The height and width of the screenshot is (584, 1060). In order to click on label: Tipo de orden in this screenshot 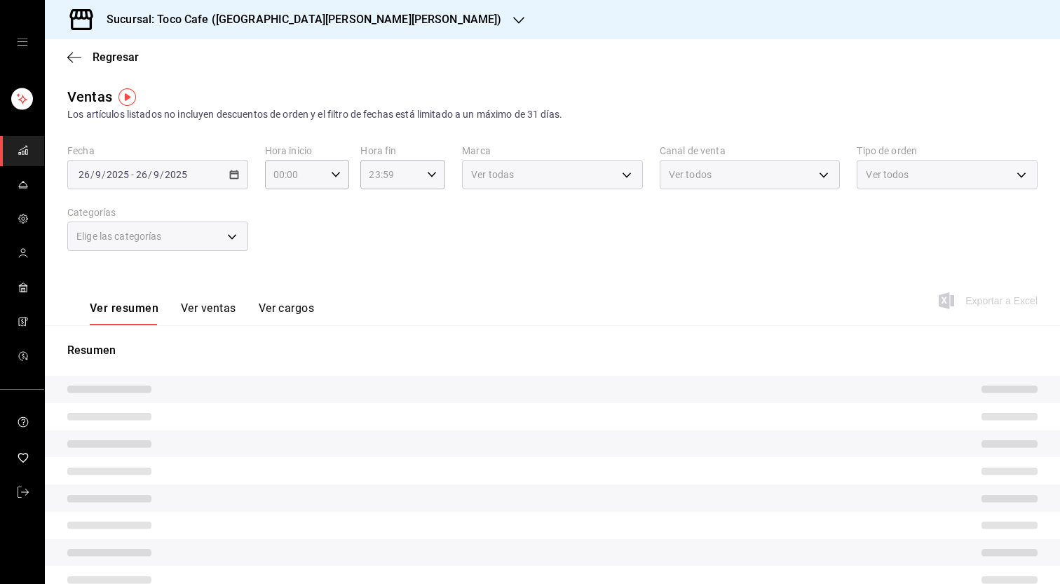, I will do `click(947, 151)`.